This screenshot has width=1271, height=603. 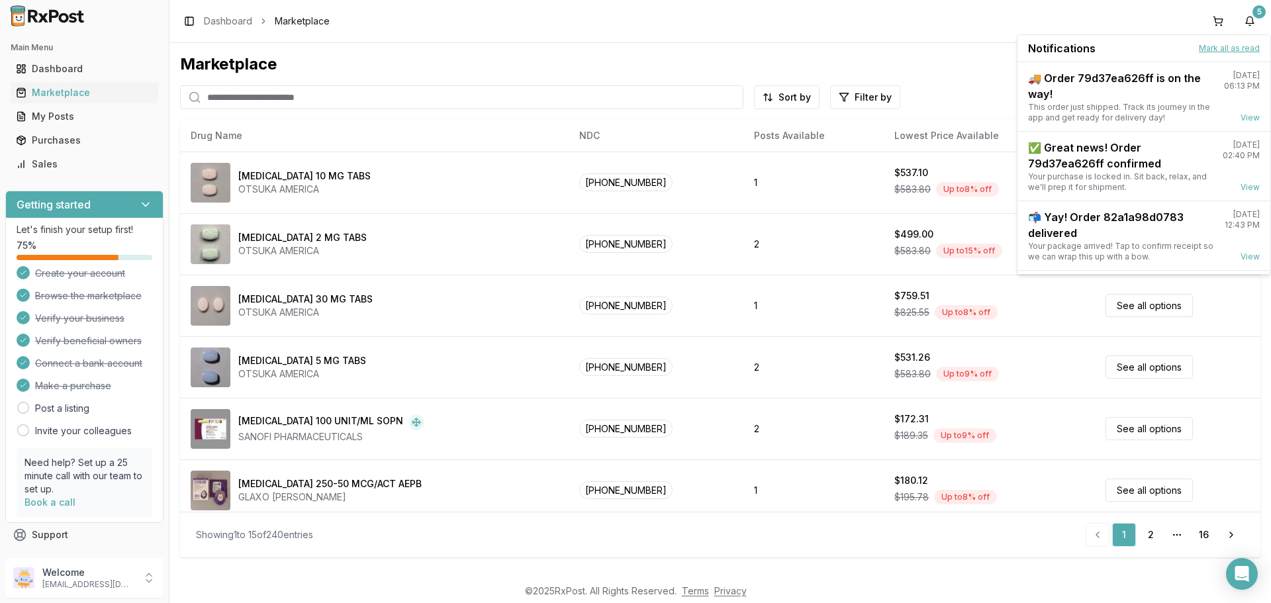 I want to click on span: Make a purchase, so click(x=73, y=386).